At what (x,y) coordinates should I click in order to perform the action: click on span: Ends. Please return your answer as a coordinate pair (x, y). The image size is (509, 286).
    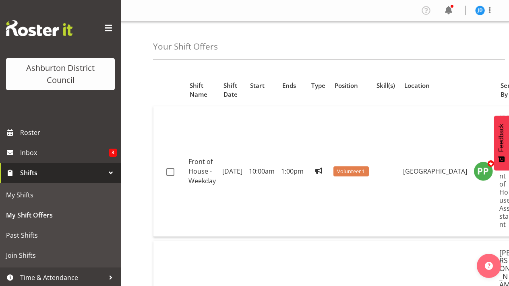
    Looking at the image, I should click on (289, 85).